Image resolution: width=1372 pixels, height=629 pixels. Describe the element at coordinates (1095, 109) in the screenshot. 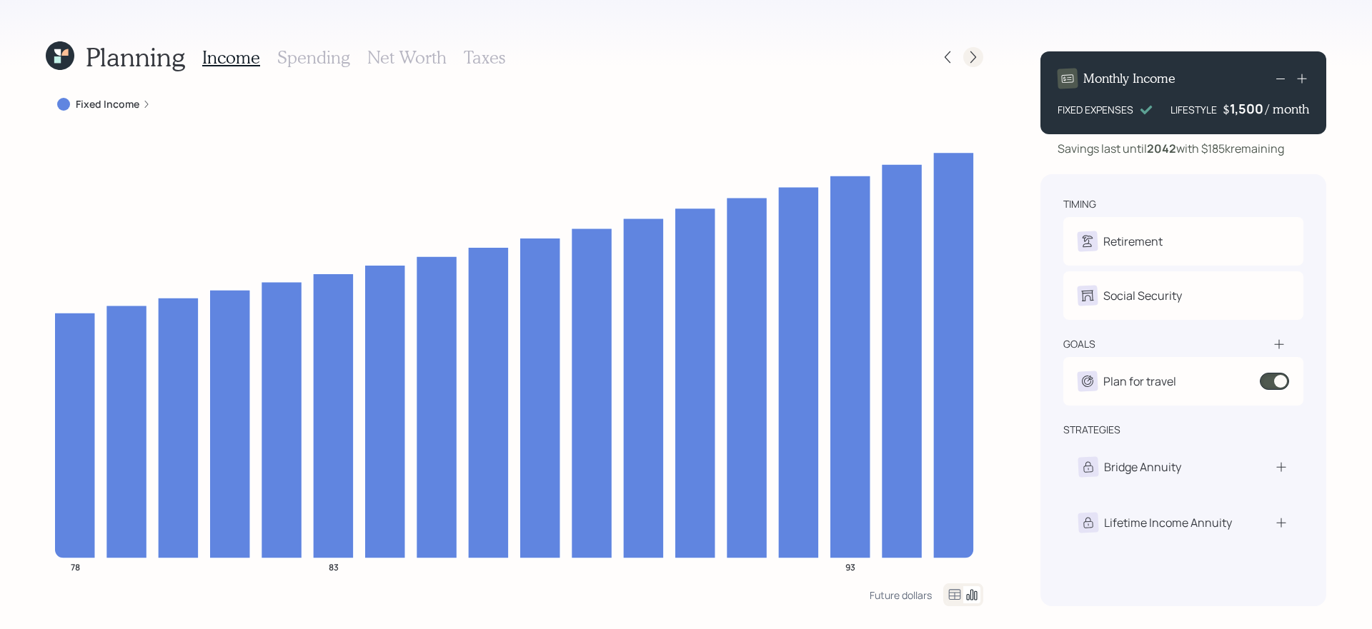

I see `div: FIXED EXPENSES` at that location.